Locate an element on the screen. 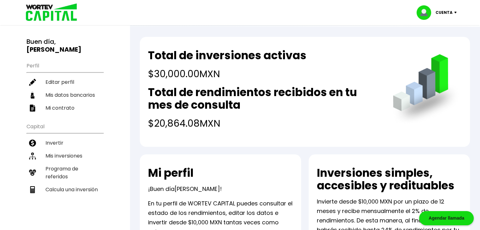 The height and width of the screenshot is (230, 480). li: Invertir is located at coordinates (65, 143).